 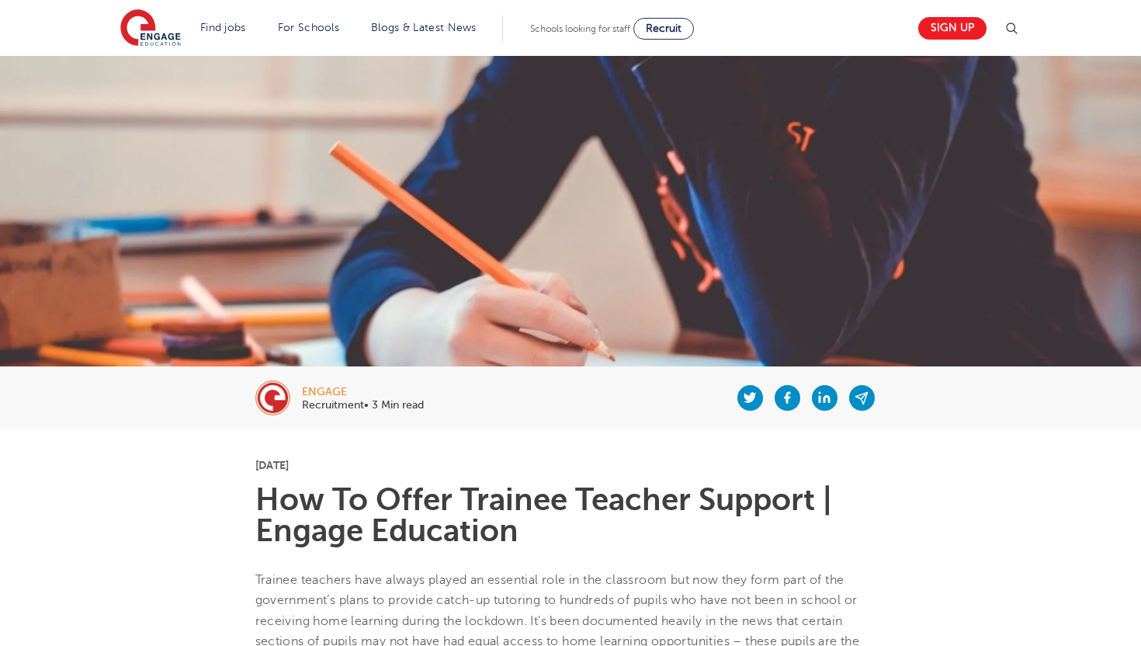 I want to click on div: engage, so click(x=363, y=392).